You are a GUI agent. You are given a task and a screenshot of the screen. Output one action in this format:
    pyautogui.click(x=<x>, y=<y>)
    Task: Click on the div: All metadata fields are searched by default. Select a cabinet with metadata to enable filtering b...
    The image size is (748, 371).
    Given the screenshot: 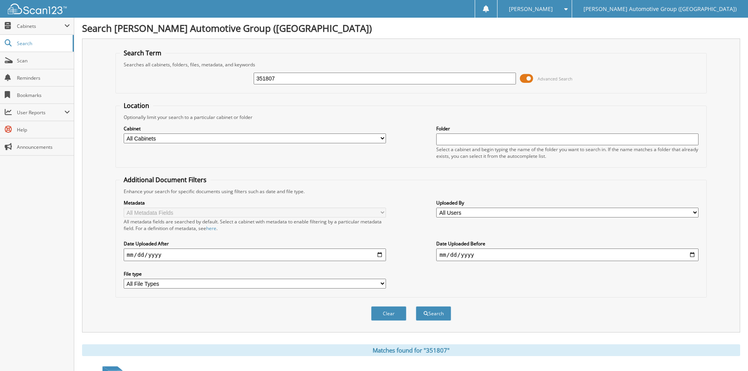 What is the action you would take?
    pyautogui.click(x=255, y=225)
    